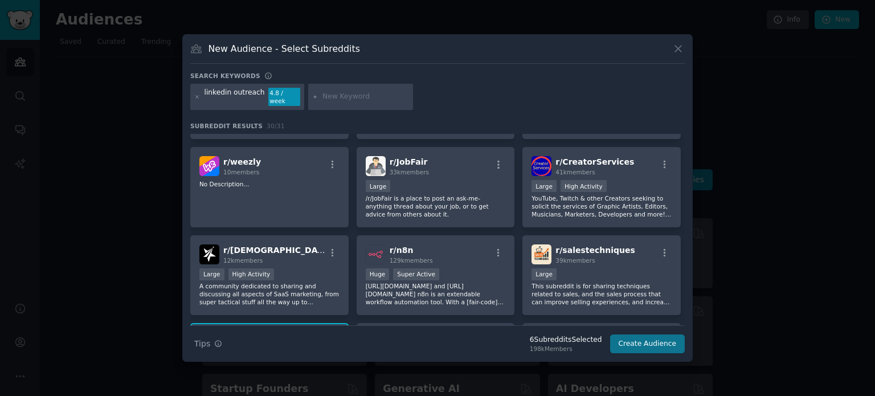 Image resolution: width=875 pixels, height=396 pixels. What do you see at coordinates (242, 162) in the screenshot?
I see `span: r/ weezly` at bounding box center [242, 162].